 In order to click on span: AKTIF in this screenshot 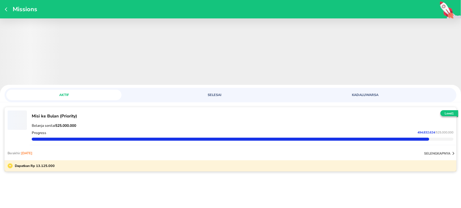, I will do `click(64, 95)`.